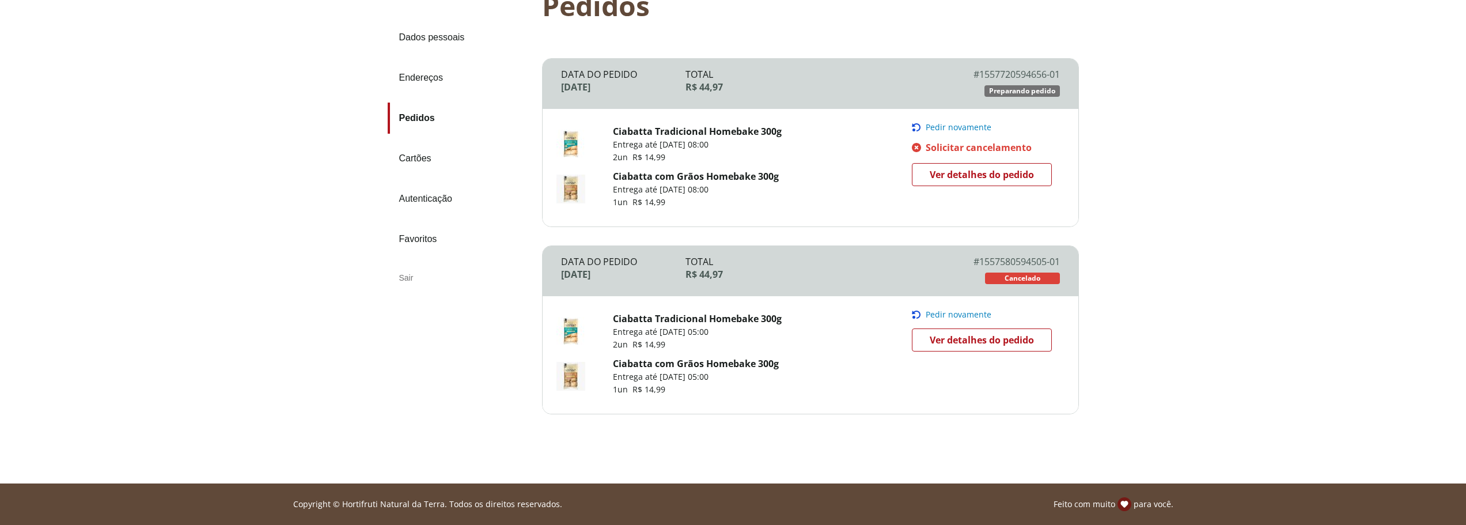 This screenshot has height=525, width=1466. I want to click on a: Solicitar cancelamento, so click(985, 147).